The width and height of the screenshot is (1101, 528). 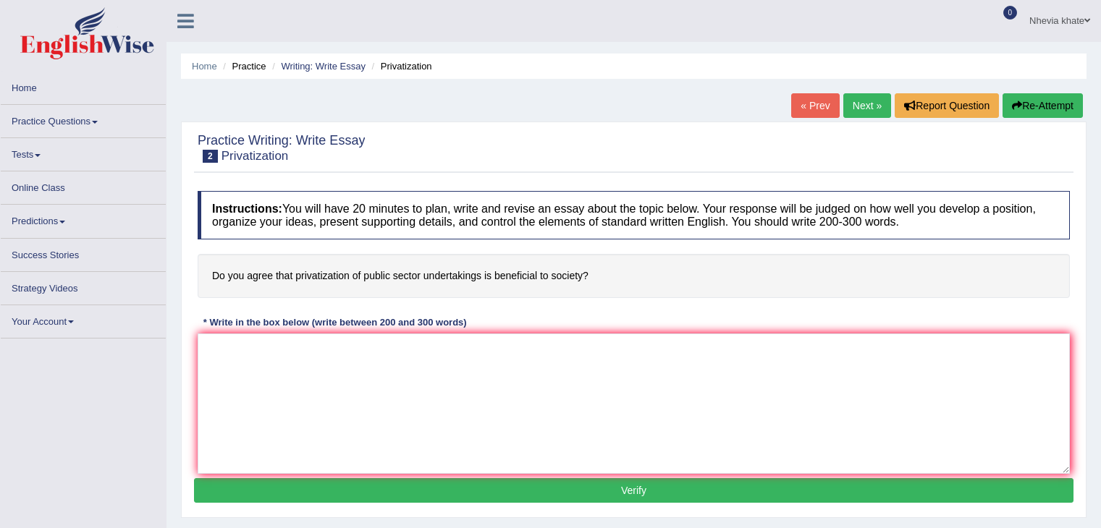 I want to click on a: « Prev, so click(x=815, y=106).